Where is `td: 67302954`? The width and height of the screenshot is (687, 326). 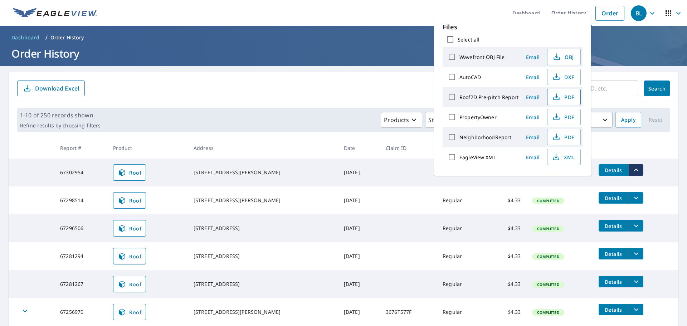 td: 67302954 is located at coordinates (81, 173).